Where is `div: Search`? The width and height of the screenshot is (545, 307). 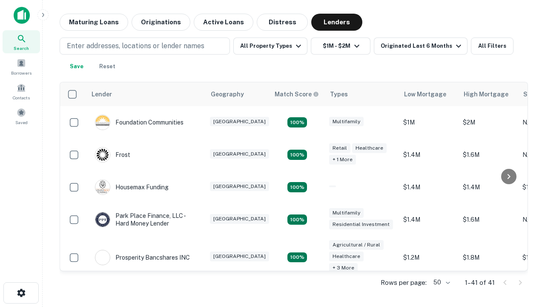 div: Search is located at coordinates (21, 42).